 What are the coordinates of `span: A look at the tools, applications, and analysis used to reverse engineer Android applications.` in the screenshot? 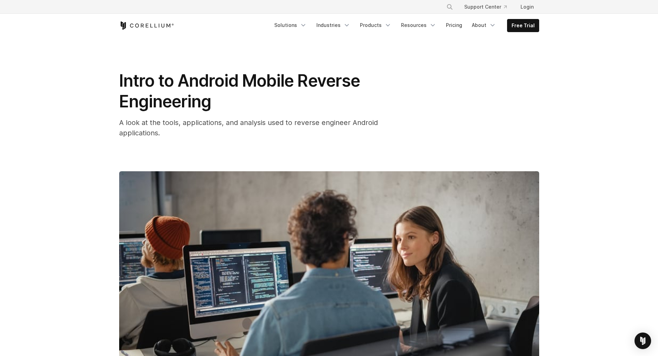 It's located at (248, 128).